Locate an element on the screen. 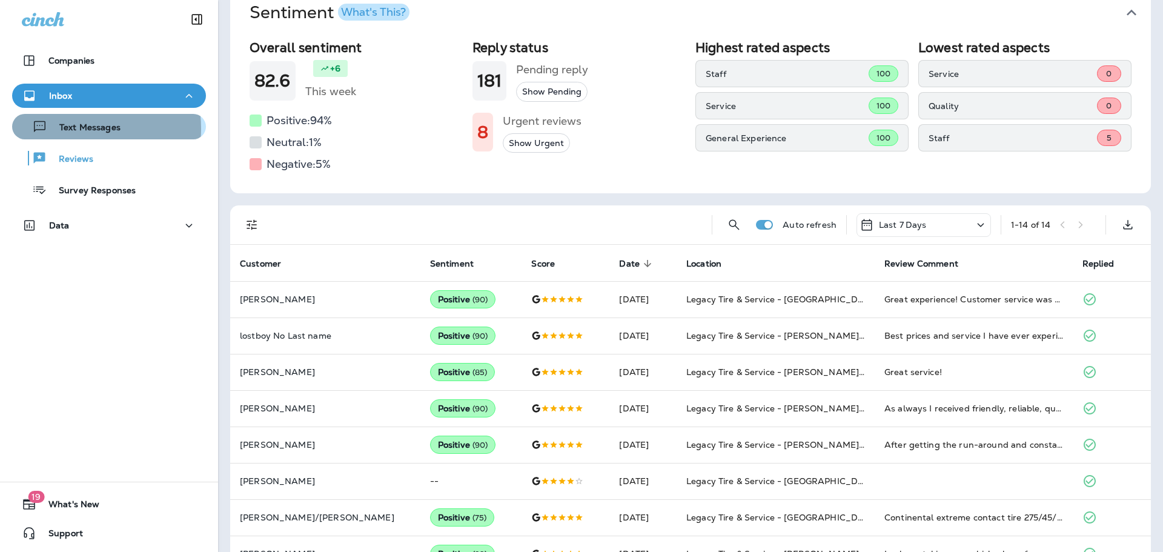 This screenshot has height=552, width=1163. h1: Sentiment is located at coordinates (329, 13).